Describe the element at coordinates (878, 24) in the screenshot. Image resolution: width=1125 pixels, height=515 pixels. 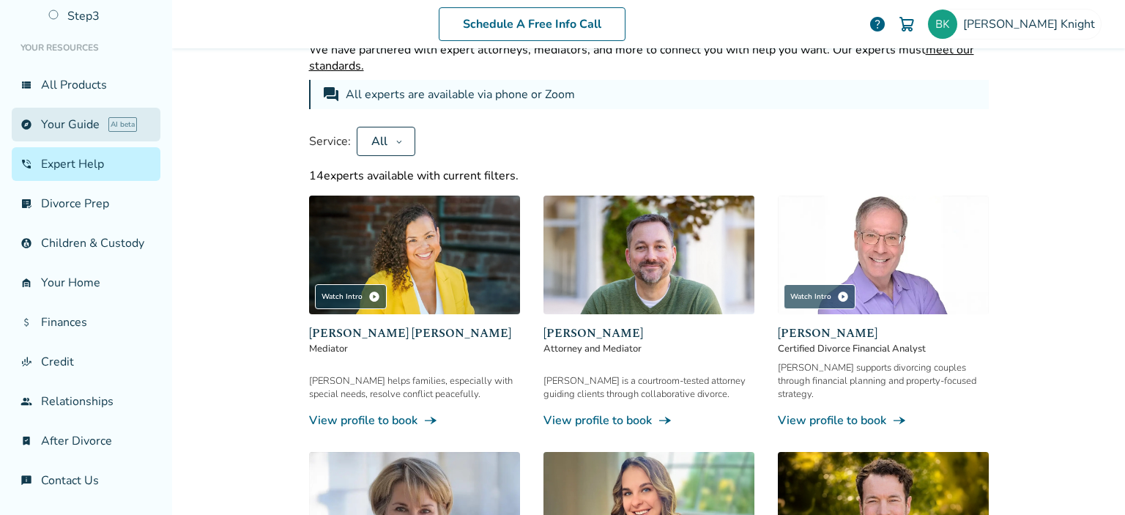
I see `span: help` at that location.